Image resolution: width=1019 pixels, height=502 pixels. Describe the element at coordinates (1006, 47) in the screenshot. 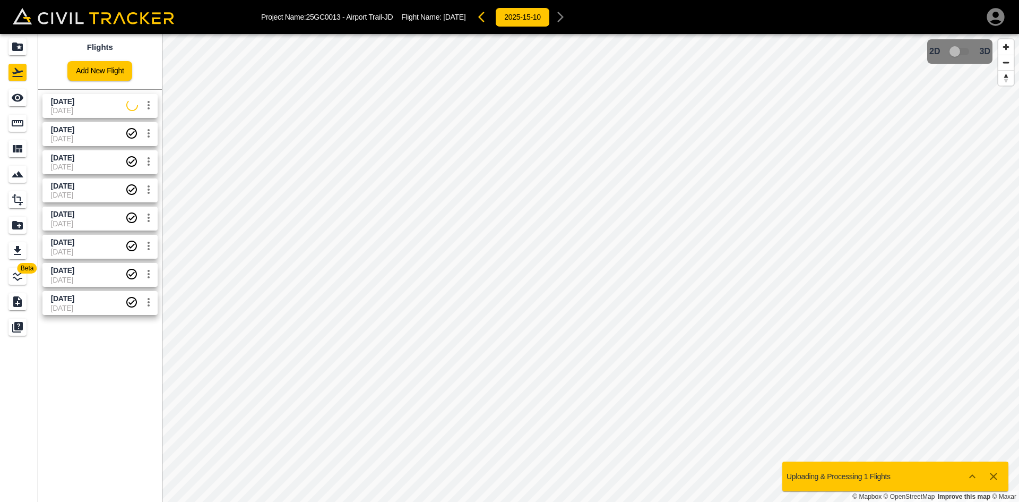

I see `button: Zoom in` at that location.